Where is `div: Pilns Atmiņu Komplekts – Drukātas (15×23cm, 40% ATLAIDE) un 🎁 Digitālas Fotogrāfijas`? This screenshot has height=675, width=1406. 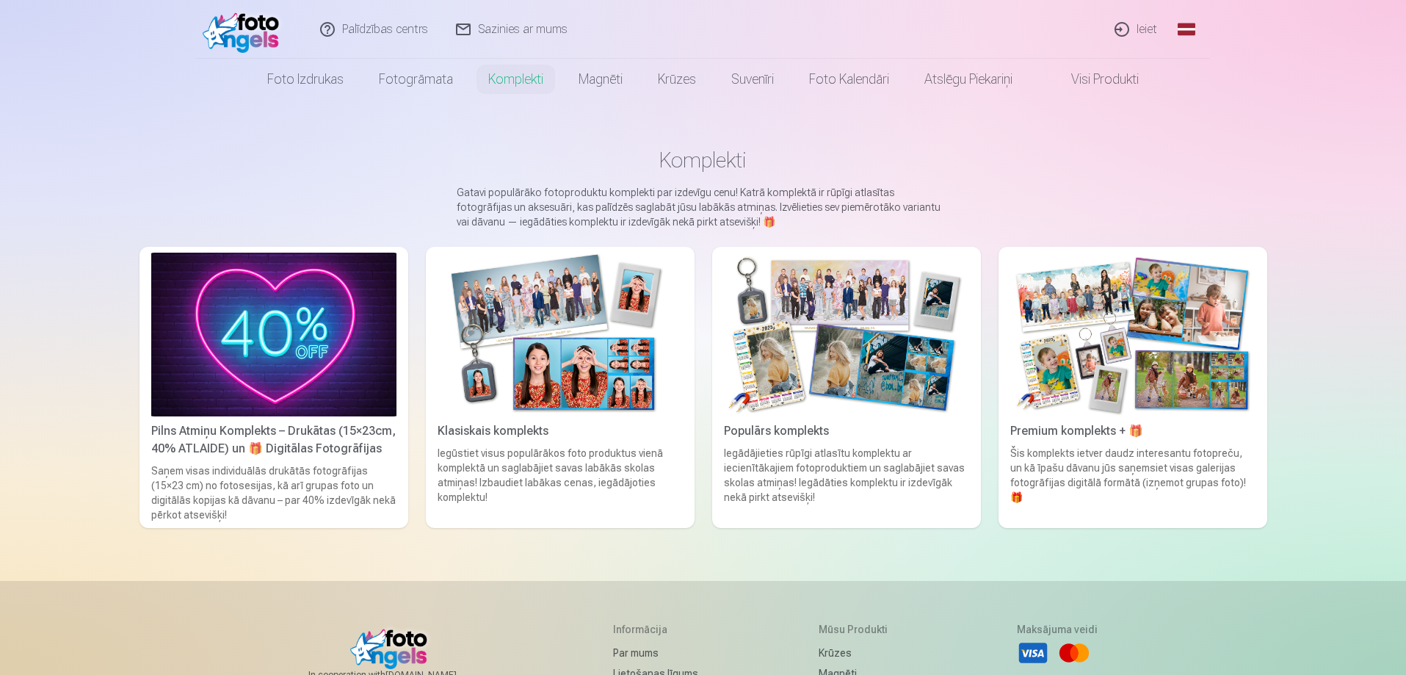 div: Pilns Atmiņu Komplekts – Drukātas (15×23cm, 40% ATLAIDE) un 🎁 Digitālas Fotogrāfijas is located at coordinates (274, 440).